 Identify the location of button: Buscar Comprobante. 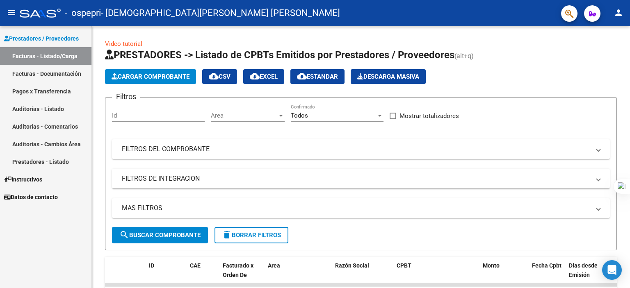
(160, 235).